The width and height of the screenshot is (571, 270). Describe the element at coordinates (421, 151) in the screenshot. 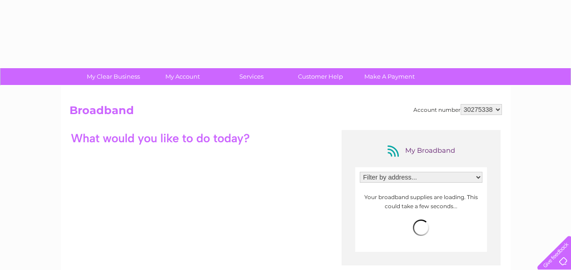

I see `div: My Broadband` at that location.